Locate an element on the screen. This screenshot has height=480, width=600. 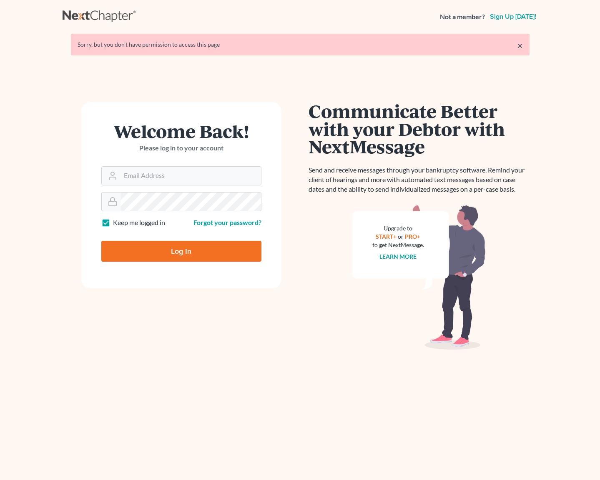
h1: Welcome Back! is located at coordinates (181, 131).